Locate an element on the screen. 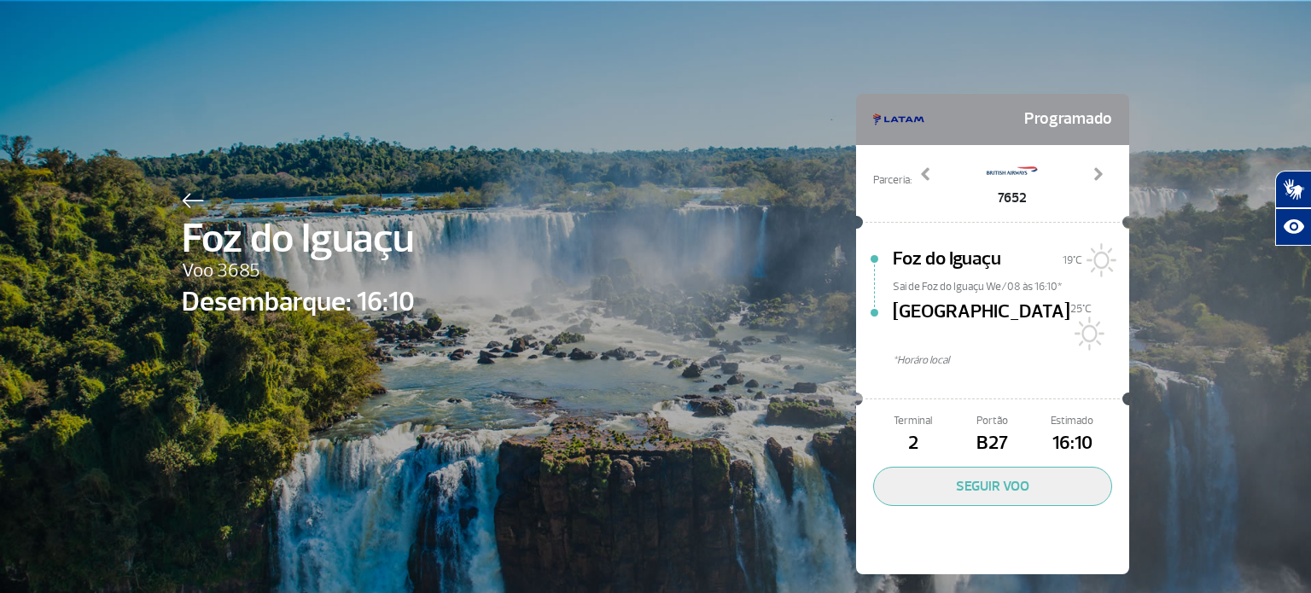 This screenshot has height=593, width=1311. span: Desembarque: 16:10 is located at coordinates (298, 302).